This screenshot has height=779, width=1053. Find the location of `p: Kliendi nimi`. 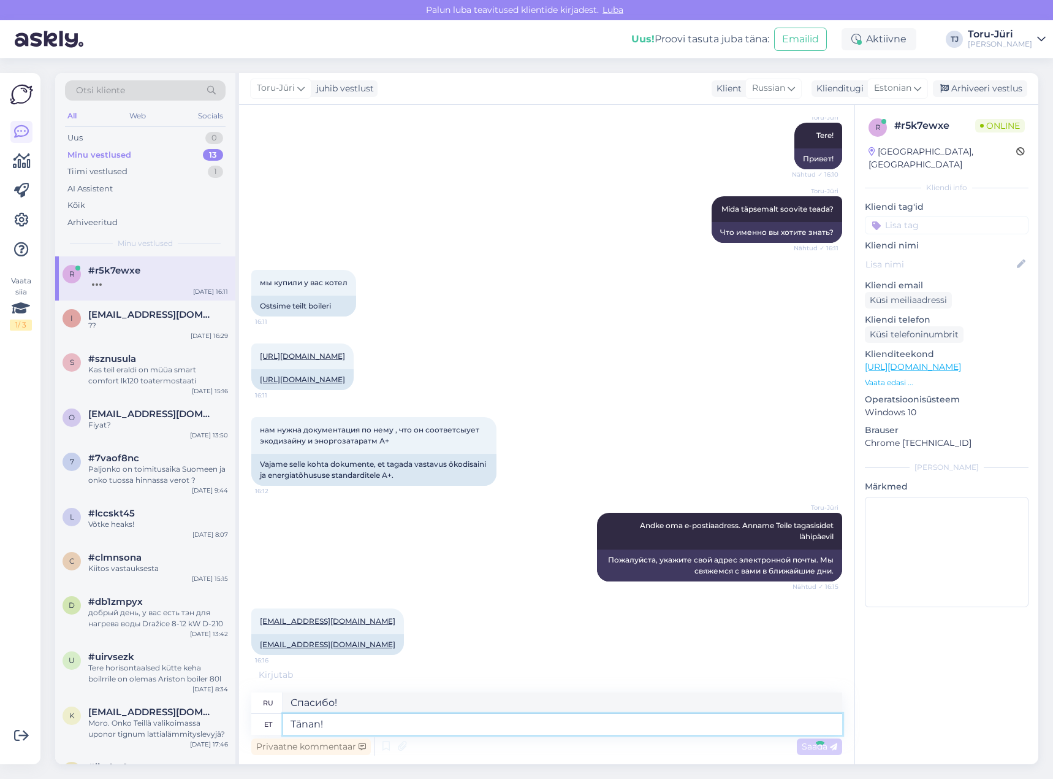

p: Kliendi nimi is located at coordinates (947, 245).